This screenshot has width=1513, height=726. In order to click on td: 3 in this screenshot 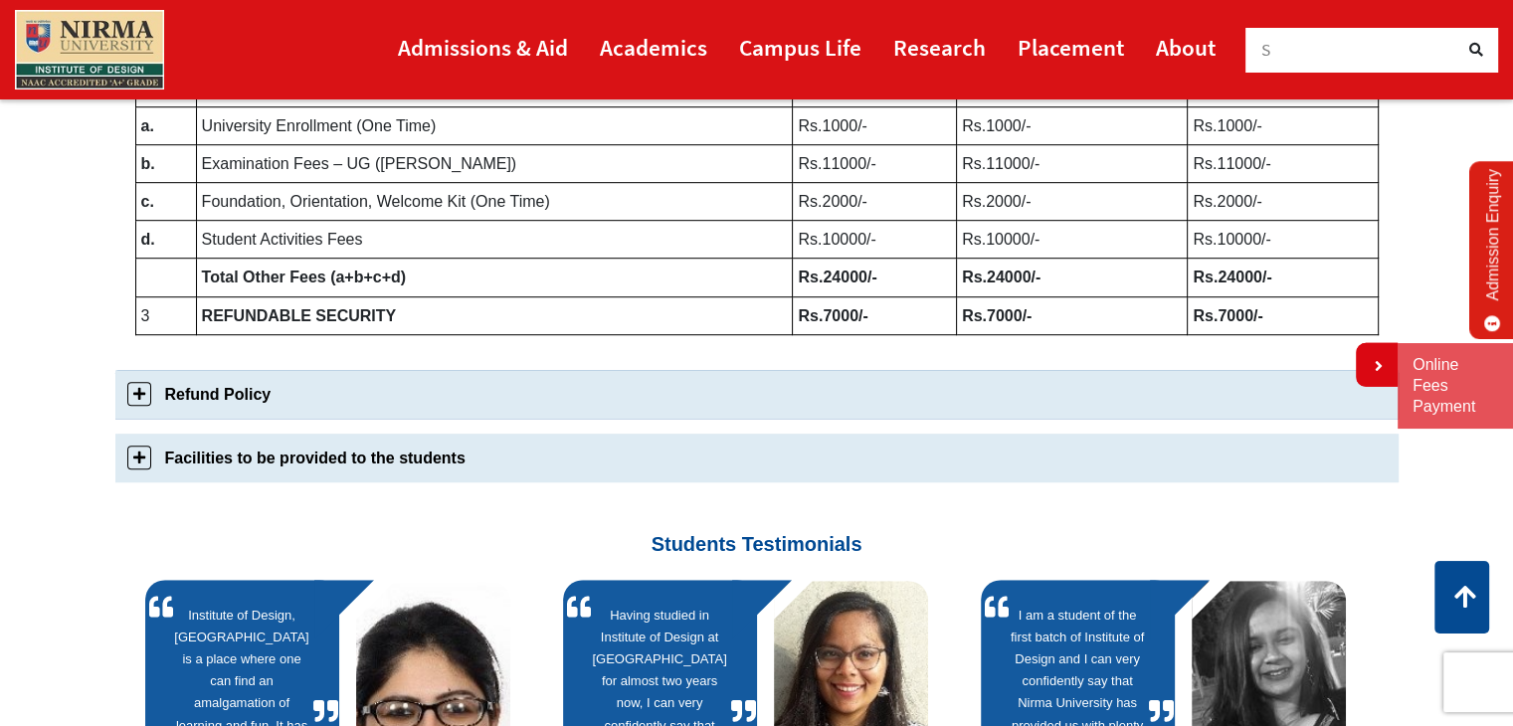, I will do `click(165, 315)`.